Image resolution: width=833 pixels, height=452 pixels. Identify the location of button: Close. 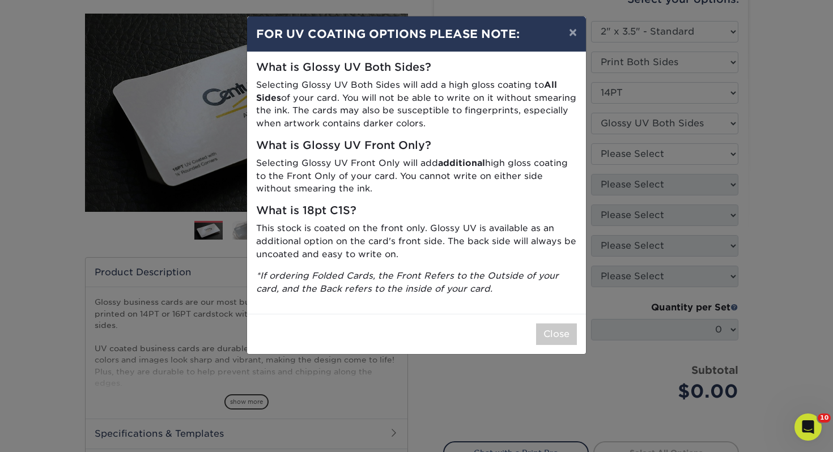
(557, 334).